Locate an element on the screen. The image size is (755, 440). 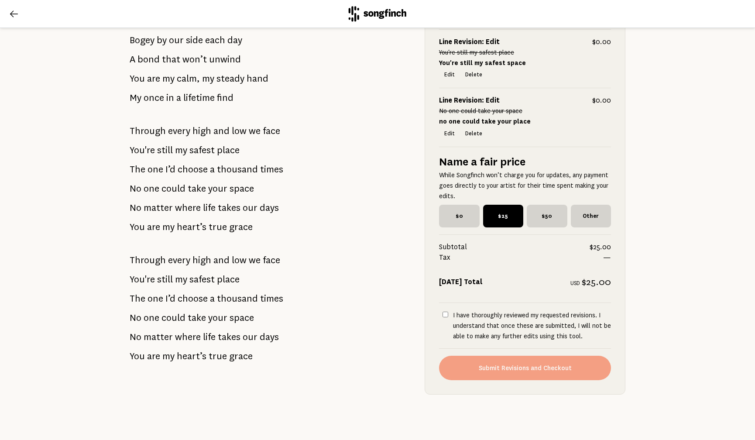
span: steady is located at coordinates (230, 79).